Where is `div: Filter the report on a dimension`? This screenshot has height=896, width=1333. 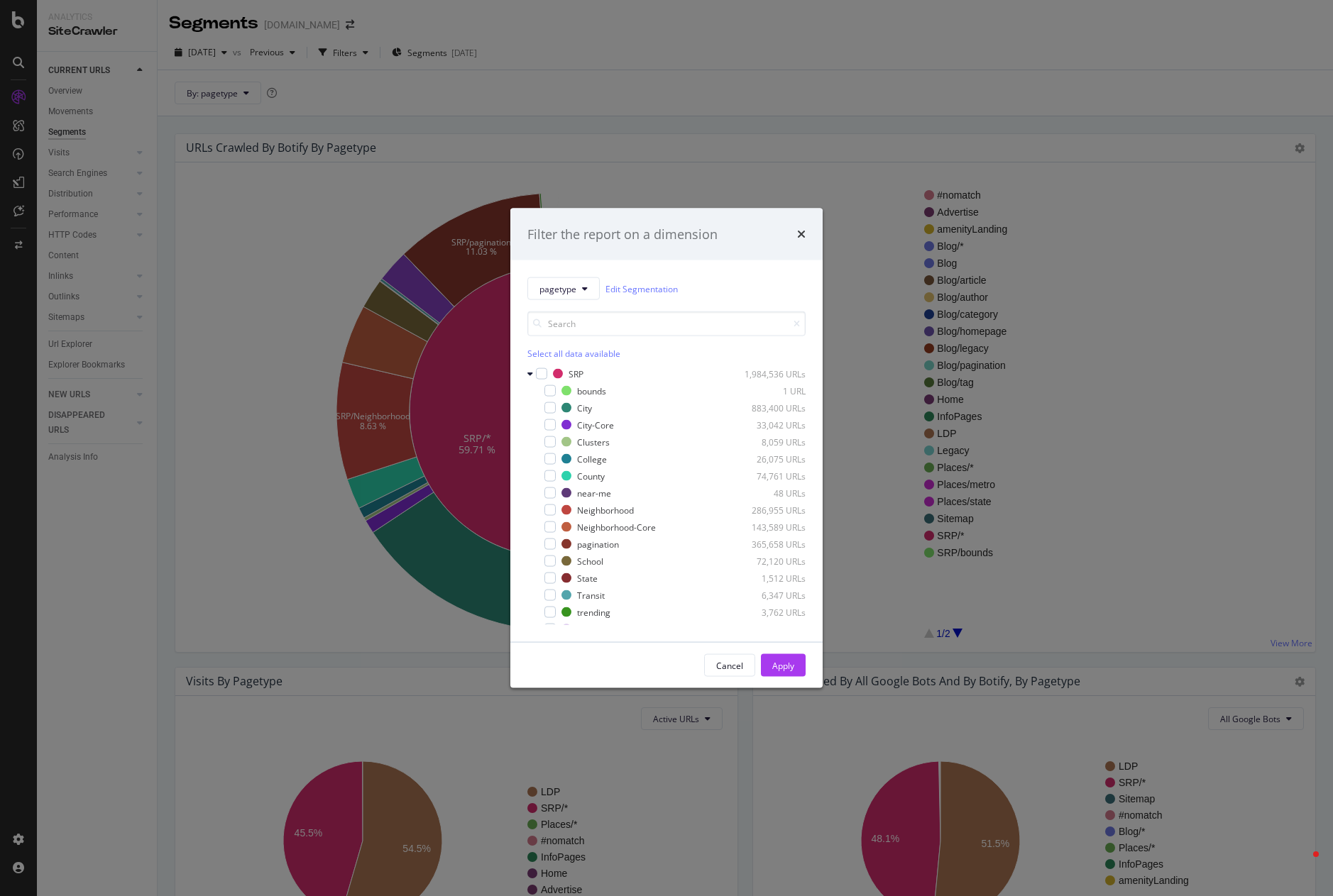 div: Filter the report on a dimension is located at coordinates (622, 234).